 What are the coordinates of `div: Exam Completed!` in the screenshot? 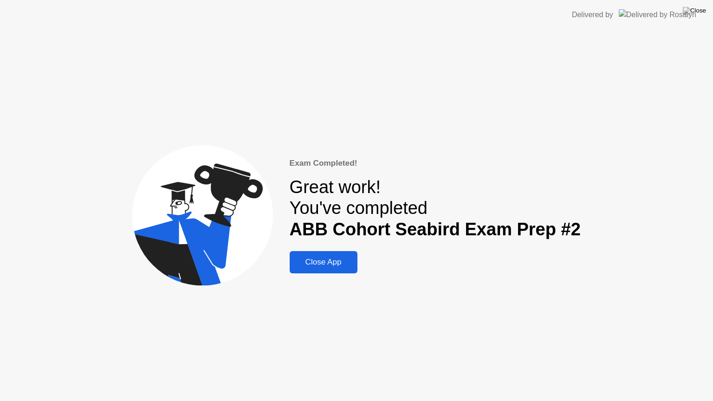 It's located at (435, 163).